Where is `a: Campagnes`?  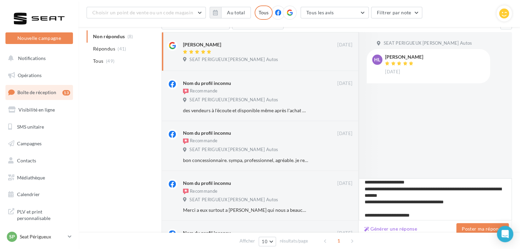
a: Campagnes is located at coordinates (39, 143).